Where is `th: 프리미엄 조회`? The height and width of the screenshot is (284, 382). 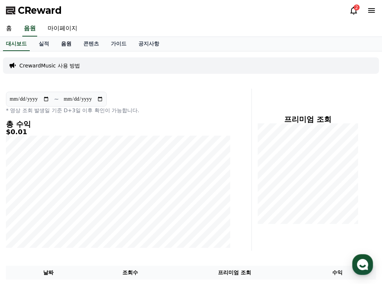
th: 프리미엄 조회 is located at coordinates (234, 272).